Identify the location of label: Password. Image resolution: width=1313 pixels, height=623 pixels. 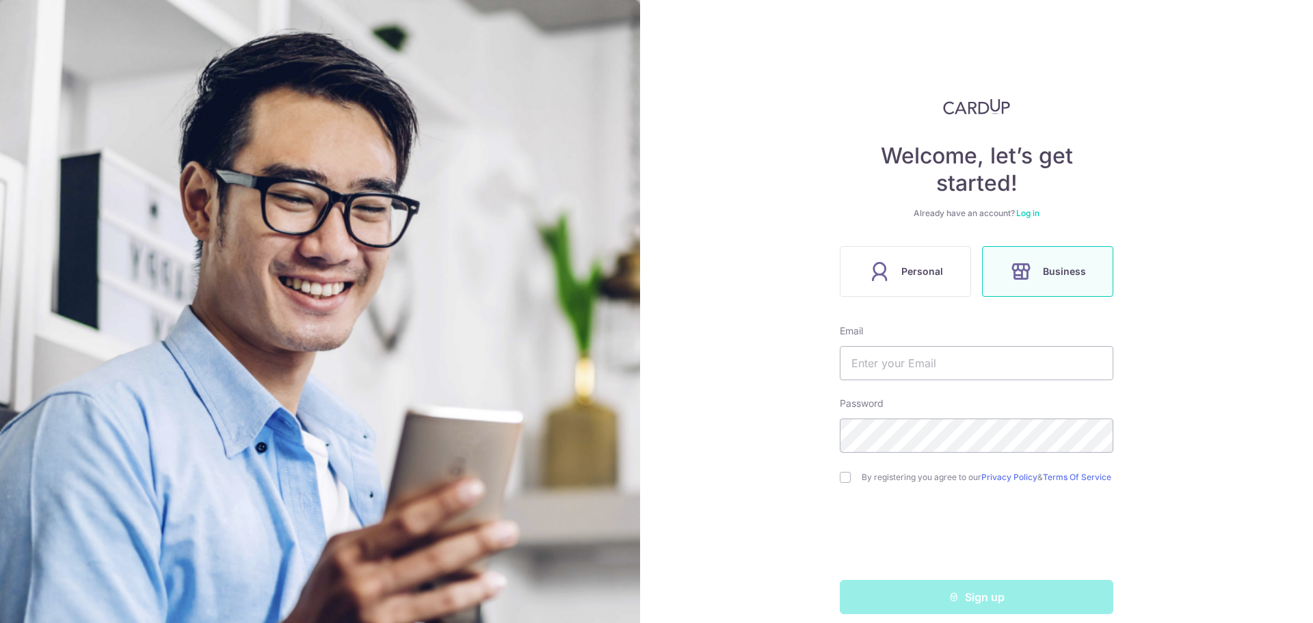
(862, 403).